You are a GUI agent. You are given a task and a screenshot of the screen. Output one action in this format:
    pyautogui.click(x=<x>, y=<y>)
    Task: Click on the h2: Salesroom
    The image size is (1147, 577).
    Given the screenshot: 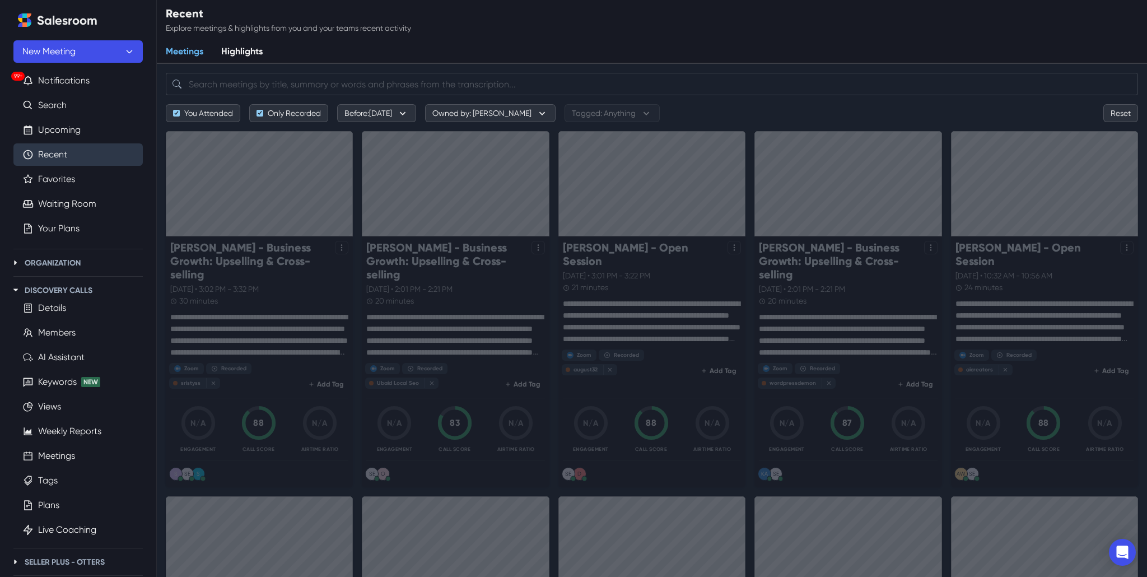 What is the action you would take?
    pyautogui.click(x=67, y=21)
    